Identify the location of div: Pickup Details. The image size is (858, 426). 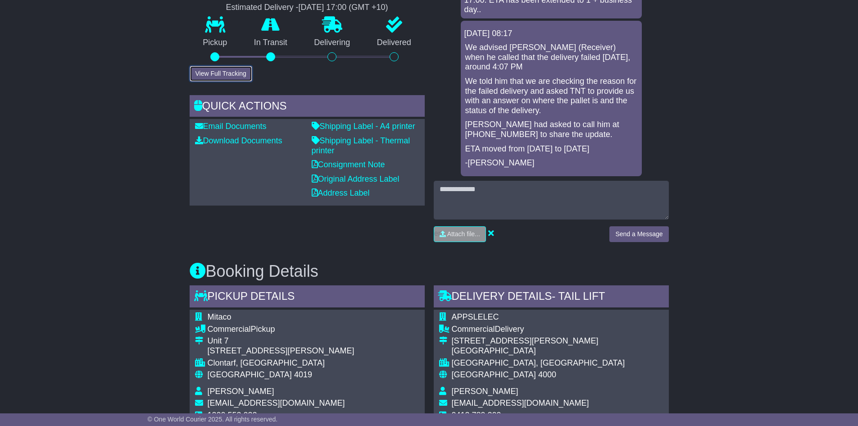
(307, 297).